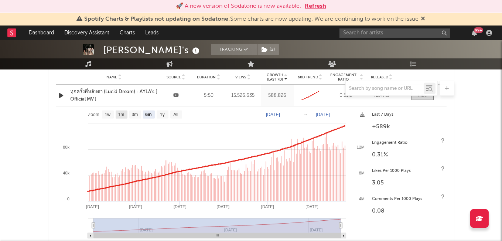 Image resolution: width=502 pixels, height=241 pixels. I want to click on text: 1m, so click(121, 115).